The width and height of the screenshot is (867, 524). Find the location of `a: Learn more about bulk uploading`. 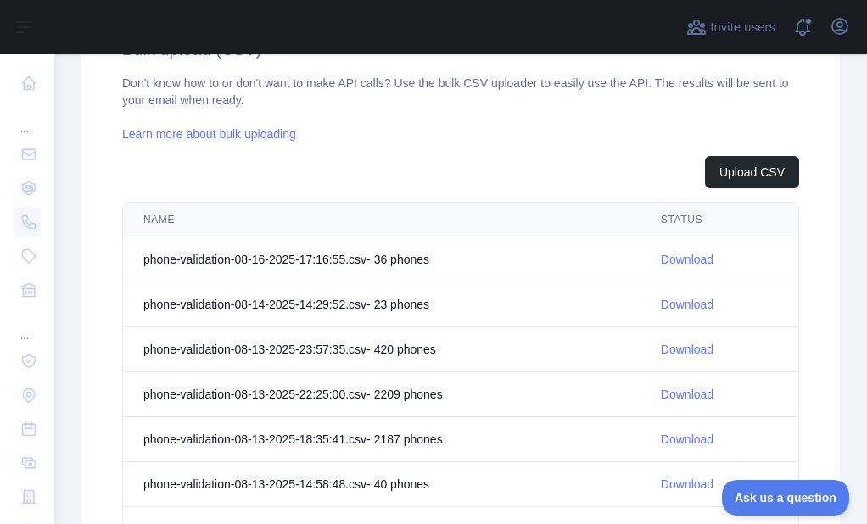

a: Learn more about bulk uploading is located at coordinates (209, 134).